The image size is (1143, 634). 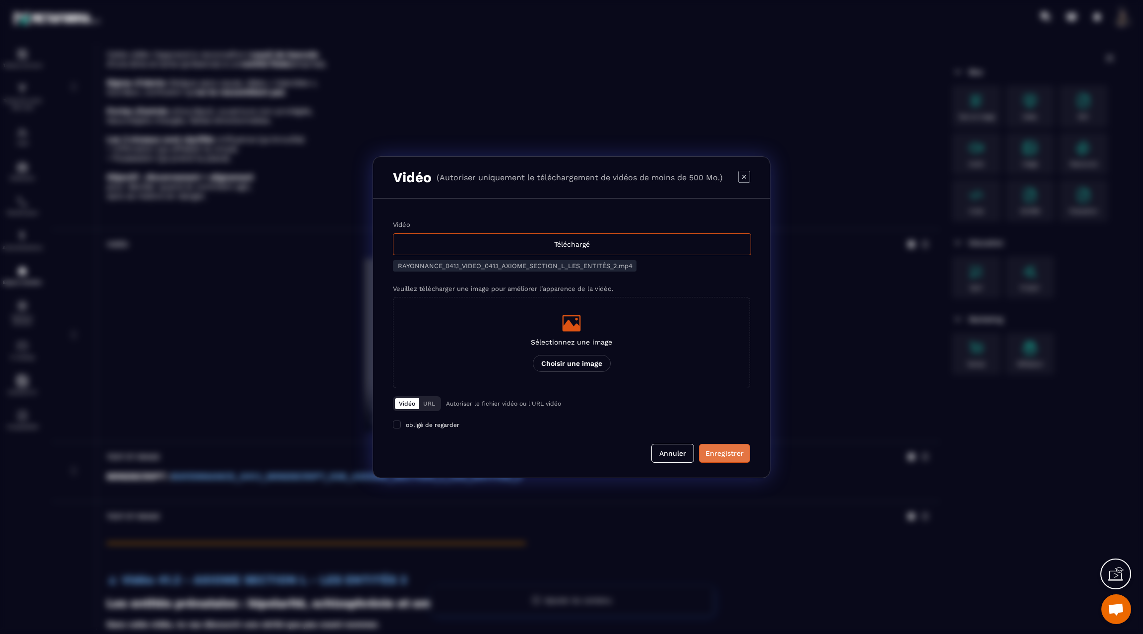 I want to click on p: Choisir une image, so click(x=572, y=363).